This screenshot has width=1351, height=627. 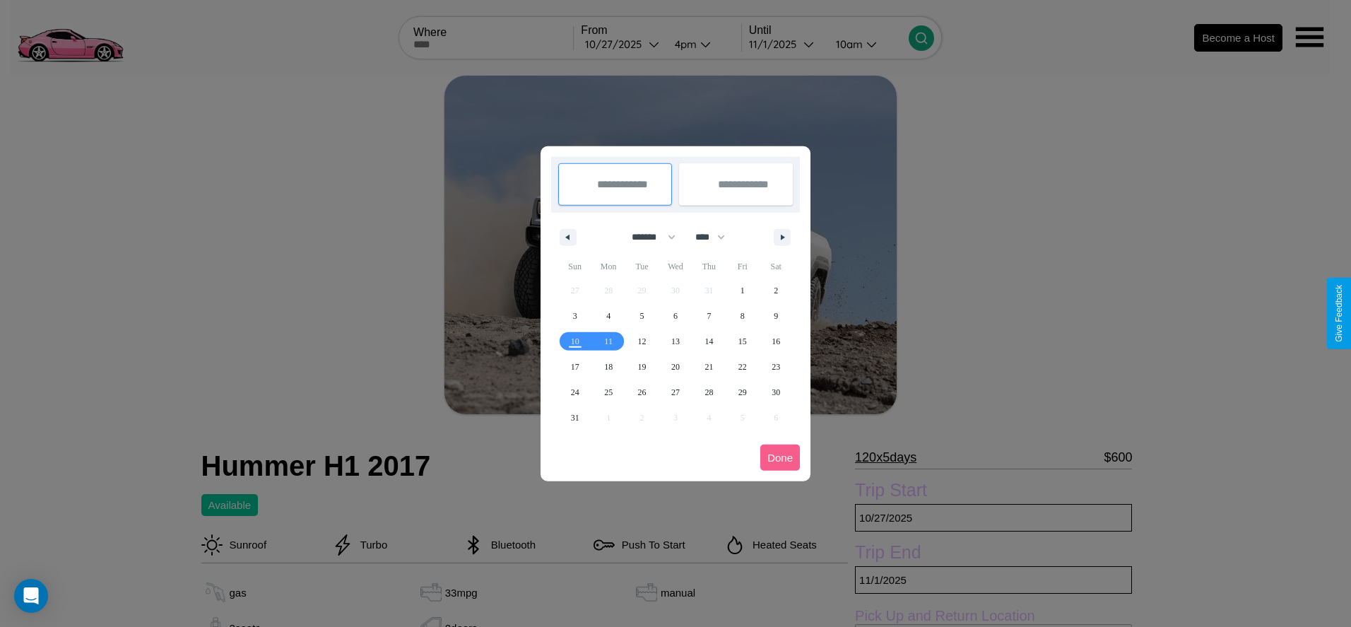 What do you see at coordinates (776, 316) in the screenshot?
I see `span: 9` at bounding box center [776, 316].